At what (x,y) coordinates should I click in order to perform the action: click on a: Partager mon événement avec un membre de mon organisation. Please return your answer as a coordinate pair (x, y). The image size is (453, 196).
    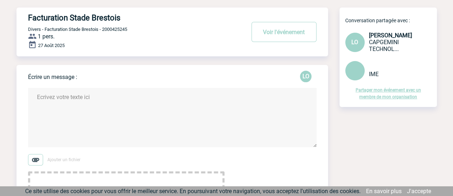
    Looking at the image, I should click on (388, 93).